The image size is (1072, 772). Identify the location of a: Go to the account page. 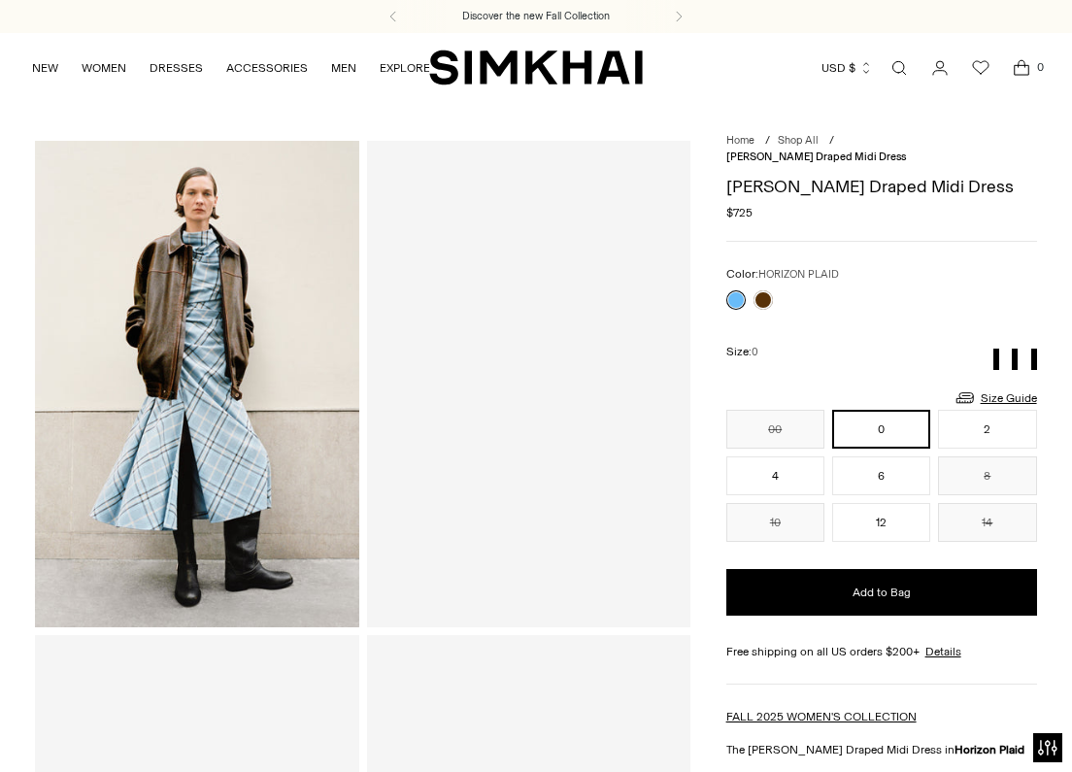
(940, 68).